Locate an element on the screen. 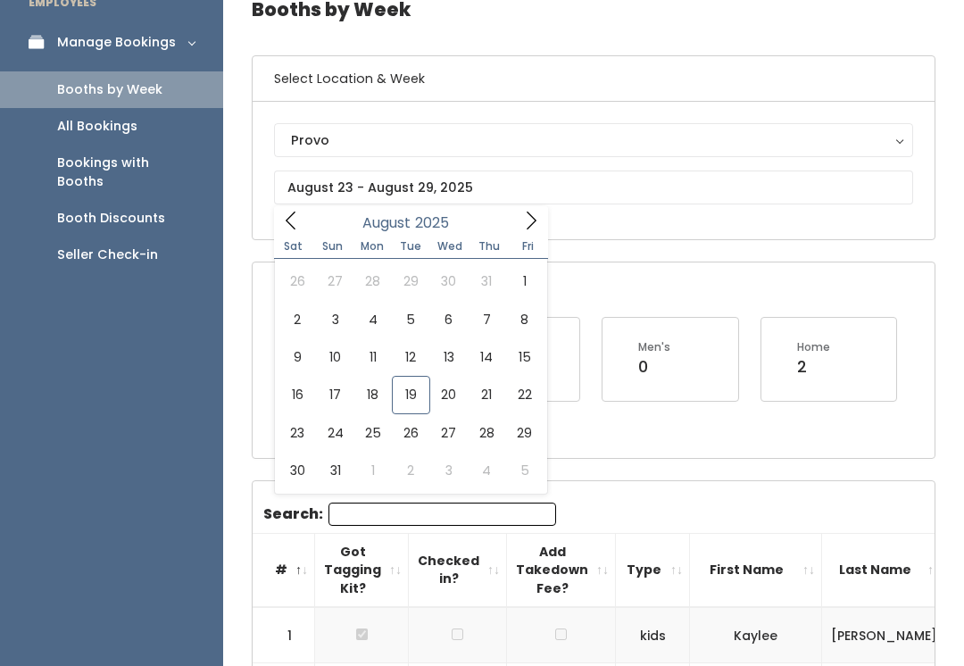 The width and height of the screenshot is (964, 666). th: #: activate to sort column descending is located at coordinates (284, 569).